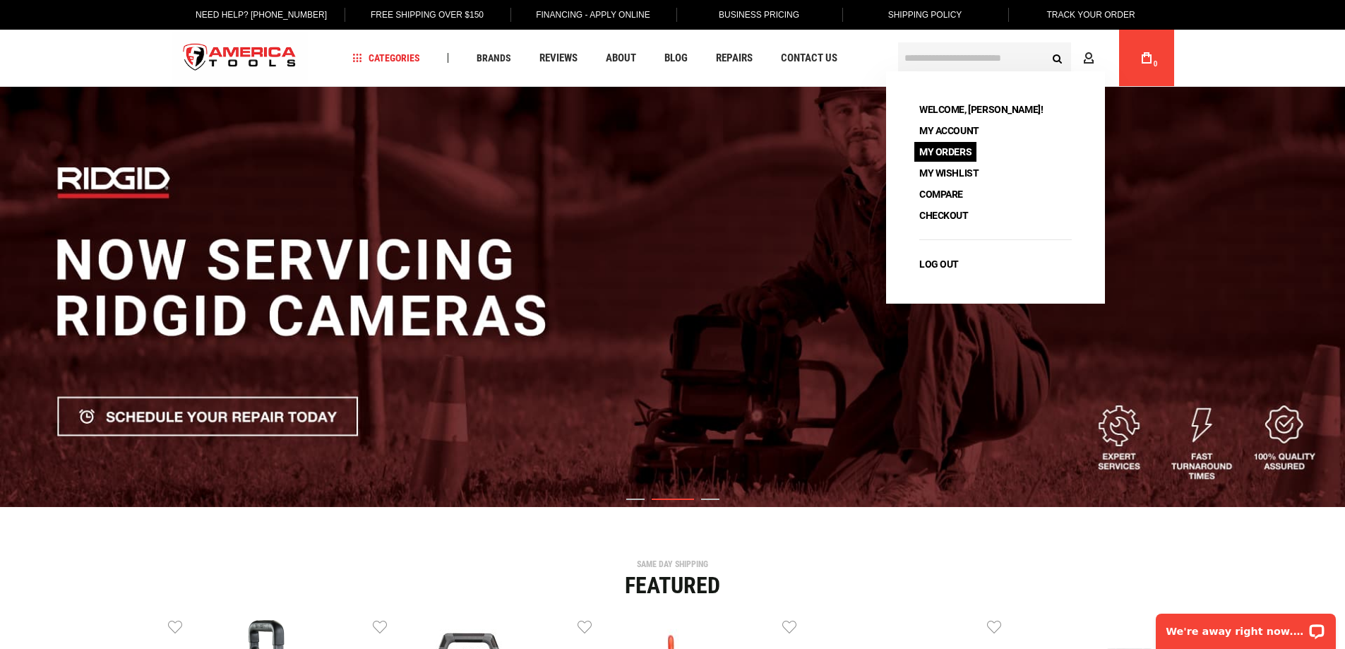 This screenshot has width=1345, height=649. I want to click on a: Brands, so click(494, 58).